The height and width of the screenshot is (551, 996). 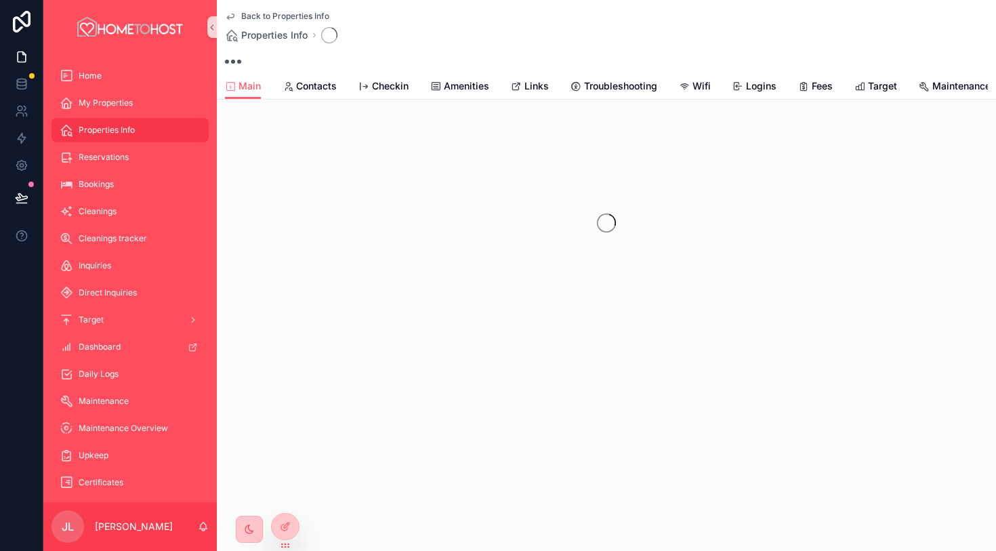 What do you see at coordinates (68, 527) in the screenshot?
I see `span: JL` at bounding box center [68, 527].